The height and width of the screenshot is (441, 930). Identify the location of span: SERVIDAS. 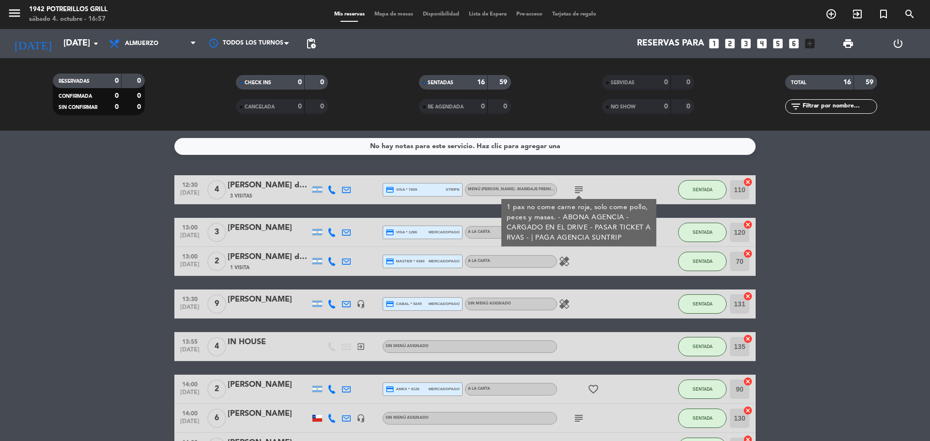
(623, 83).